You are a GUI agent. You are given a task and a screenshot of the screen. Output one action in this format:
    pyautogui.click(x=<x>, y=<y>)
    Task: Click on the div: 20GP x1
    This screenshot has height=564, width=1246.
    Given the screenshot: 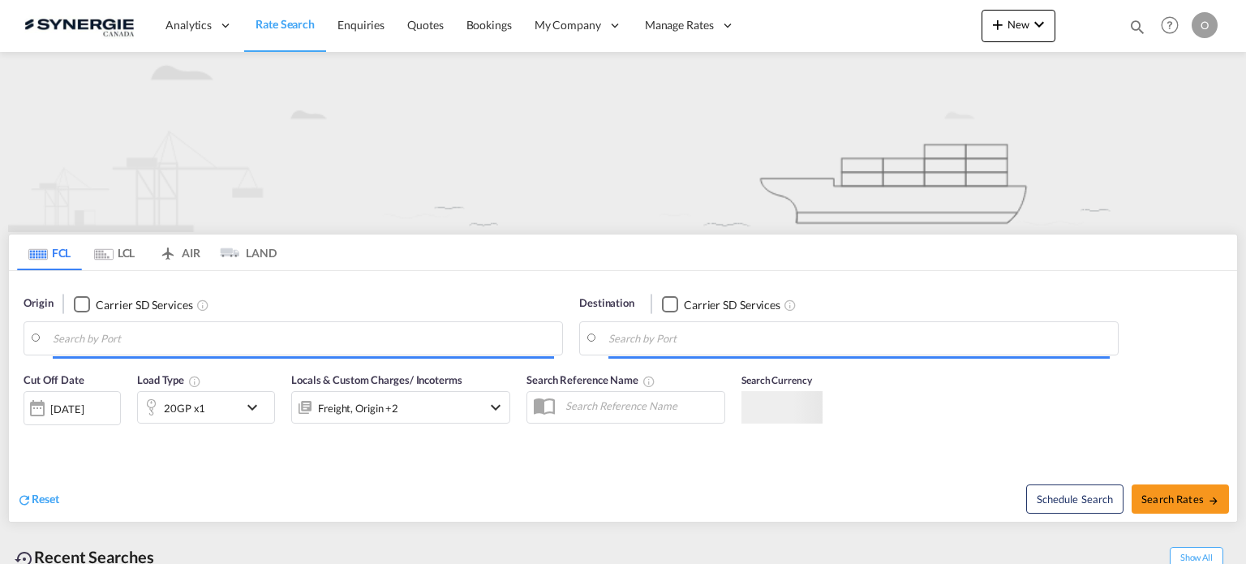 What is the action you would take?
    pyautogui.click(x=184, y=408)
    